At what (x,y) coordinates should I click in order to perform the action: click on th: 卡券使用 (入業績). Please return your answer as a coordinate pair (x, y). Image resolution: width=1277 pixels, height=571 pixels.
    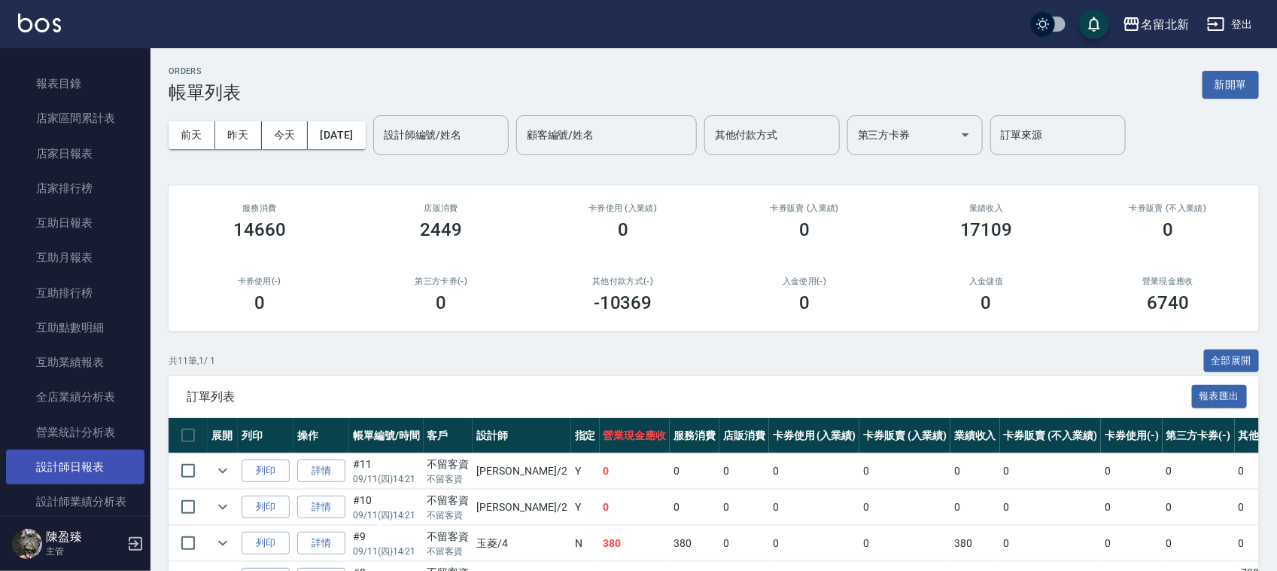
    Looking at the image, I should click on (814, 435).